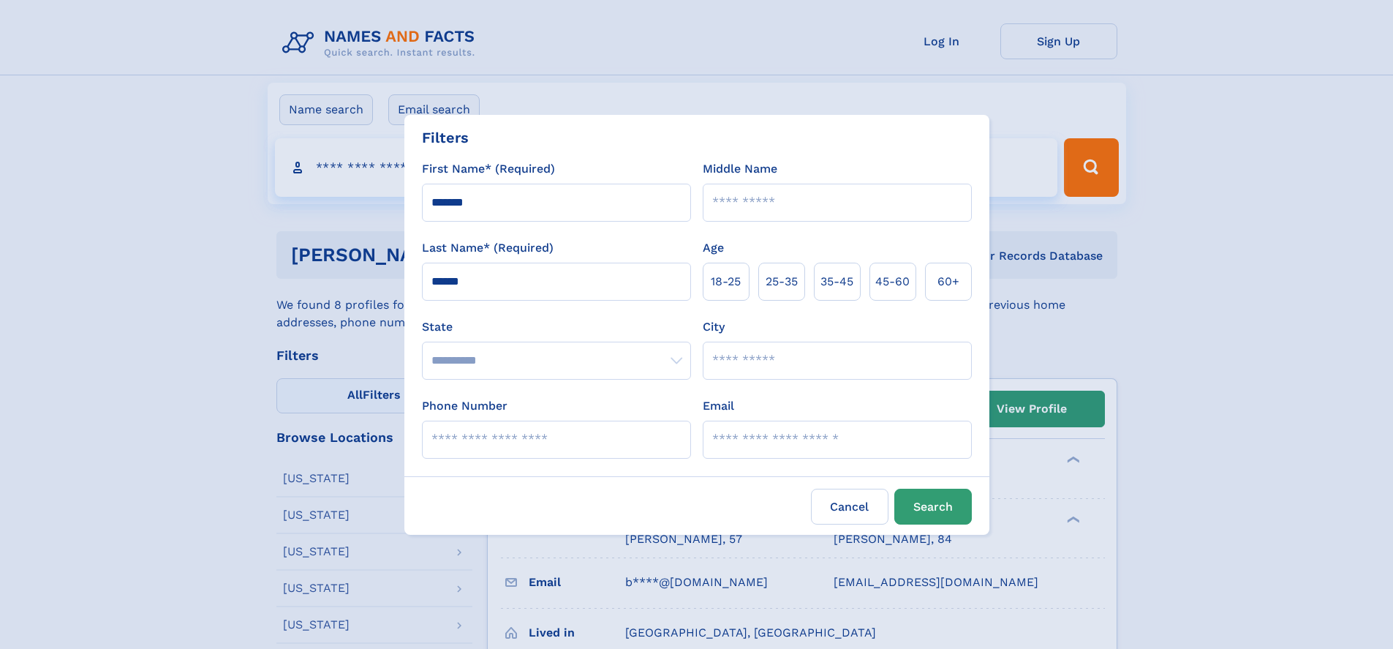 The height and width of the screenshot is (649, 1393). Describe the element at coordinates (488, 248) in the screenshot. I see `label: Last Name* (Required)` at that location.